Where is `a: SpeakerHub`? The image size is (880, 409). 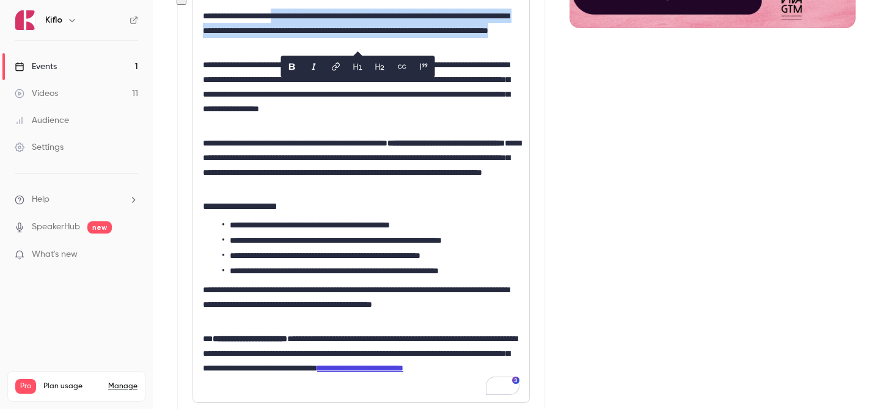
a: SpeakerHub is located at coordinates (56, 227).